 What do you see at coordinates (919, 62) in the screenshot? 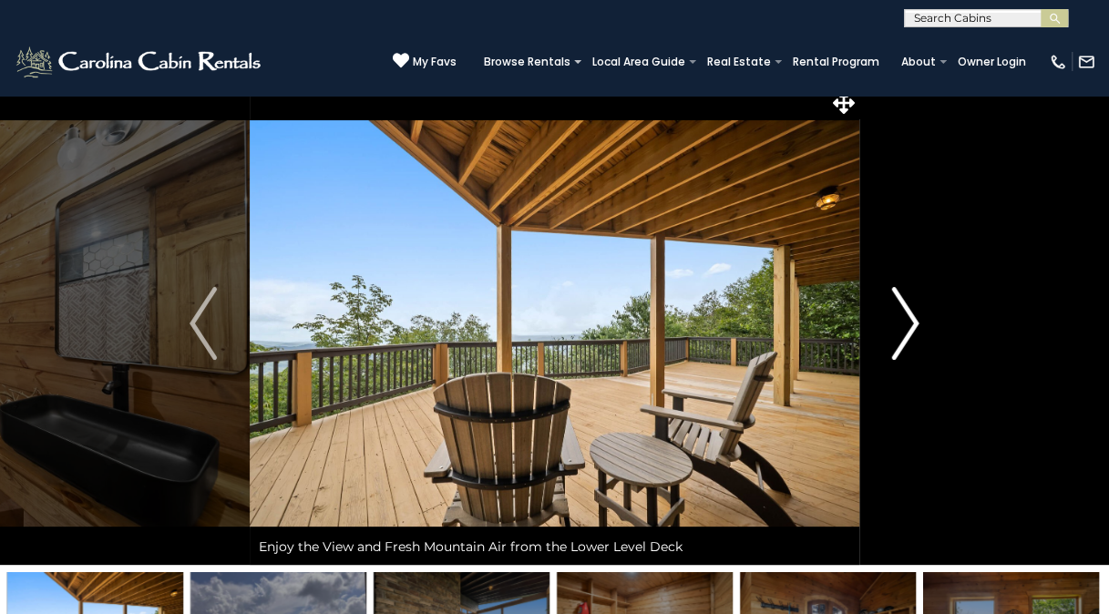
I see `a: About` at bounding box center [919, 62].